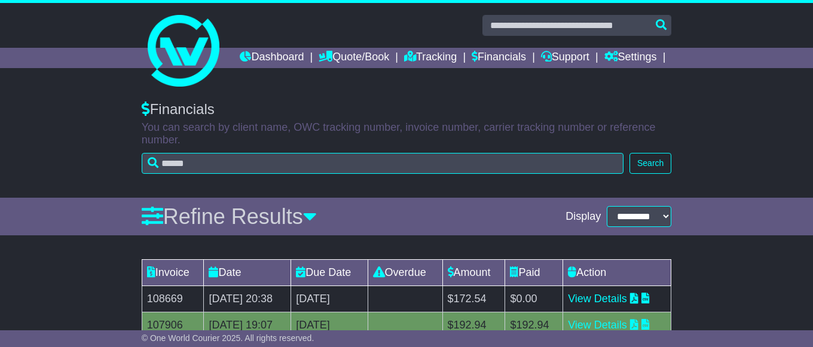  Describe the element at coordinates (534, 299) in the screenshot. I see `td: $0.00` at that location.